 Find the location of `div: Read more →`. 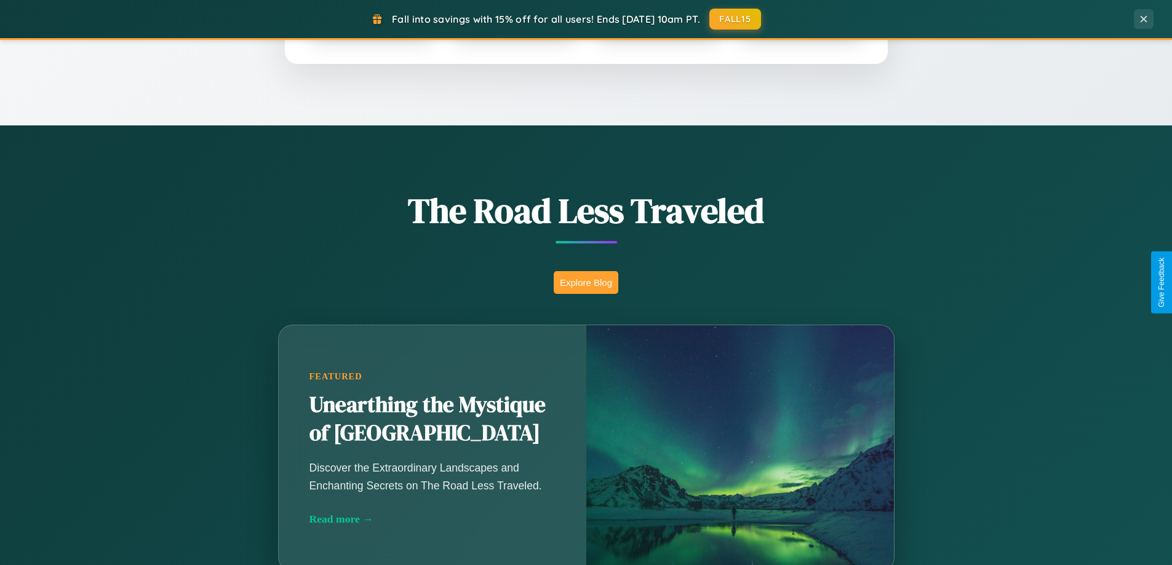

div: Read more → is located at coordinates (433, 519).